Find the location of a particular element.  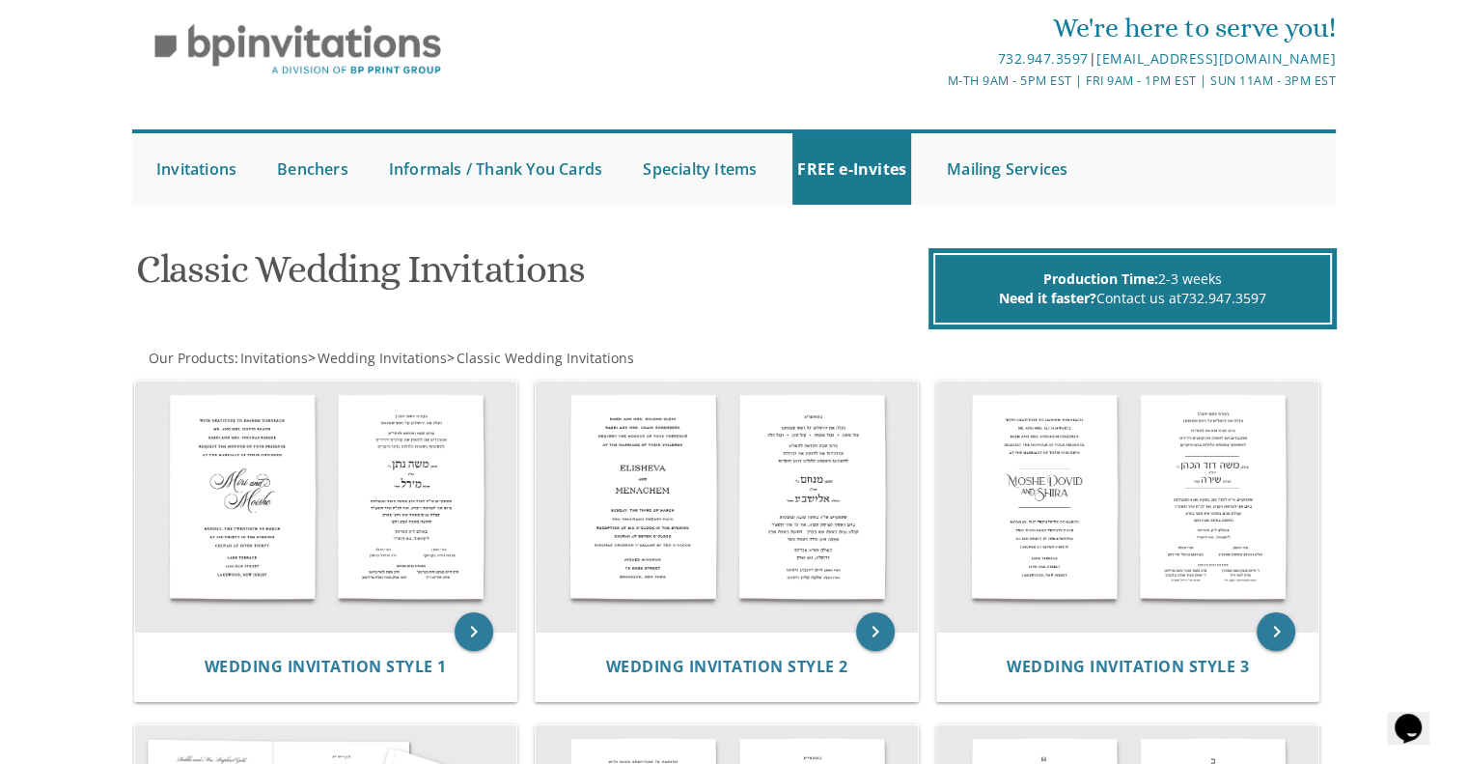

a: Mailing Services is located at coordinates (1007, 169).